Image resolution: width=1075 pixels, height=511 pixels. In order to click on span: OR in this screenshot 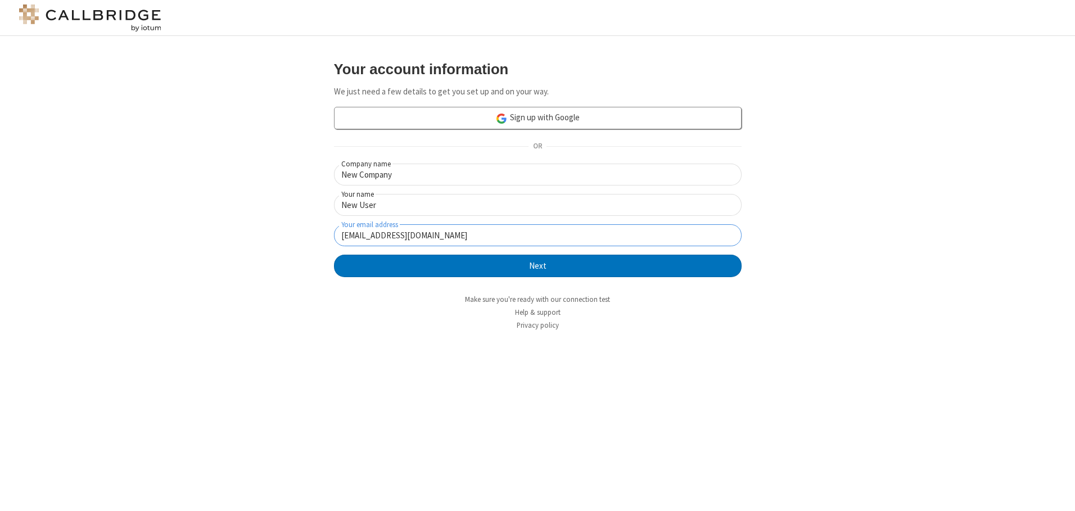, I will do `click(538, 147)`.